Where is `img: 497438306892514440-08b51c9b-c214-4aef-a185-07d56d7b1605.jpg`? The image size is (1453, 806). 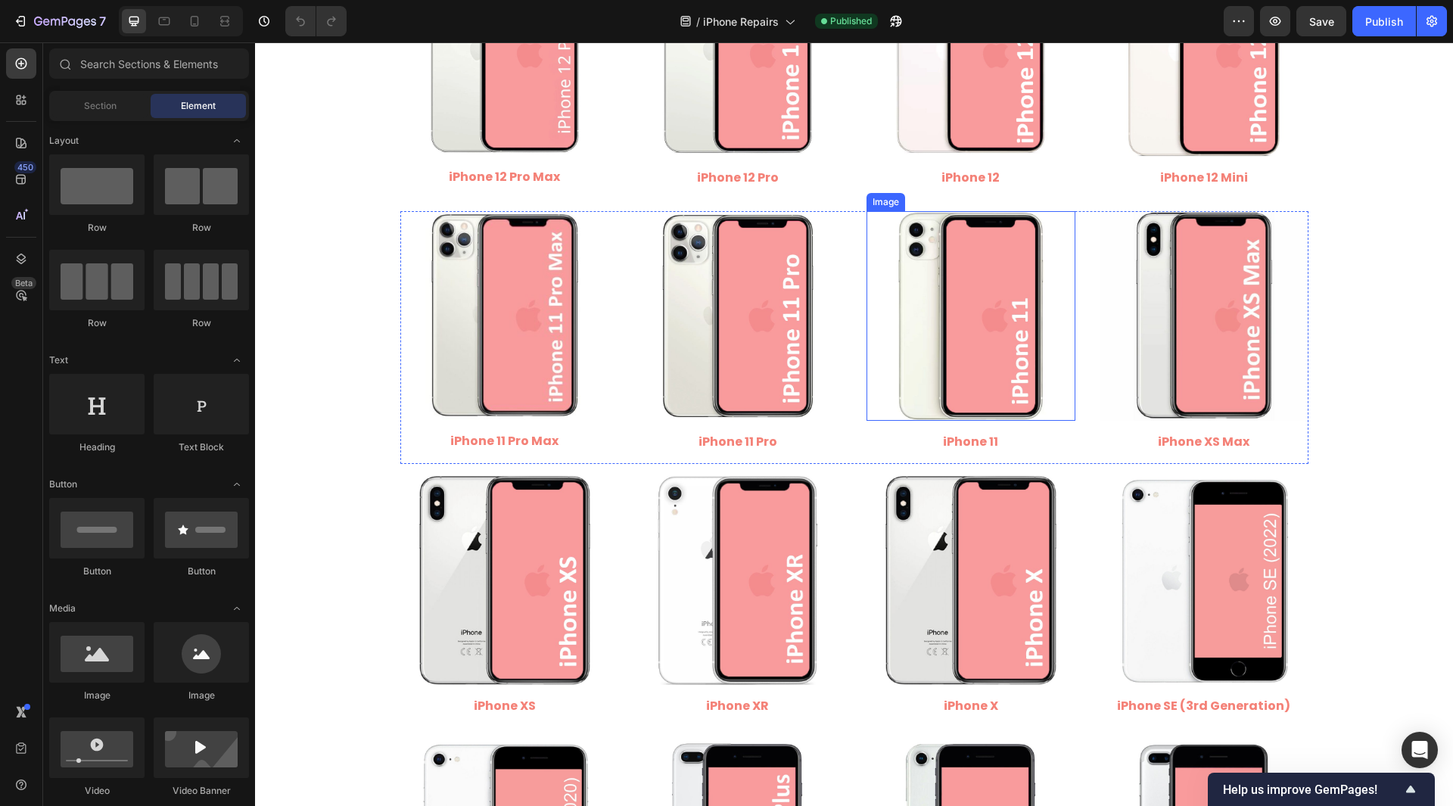
img: 497438306892514440-08b51c9b-c214-4aef-a185-07d56d7b1605.jpg is located at coordinates (716, 538).